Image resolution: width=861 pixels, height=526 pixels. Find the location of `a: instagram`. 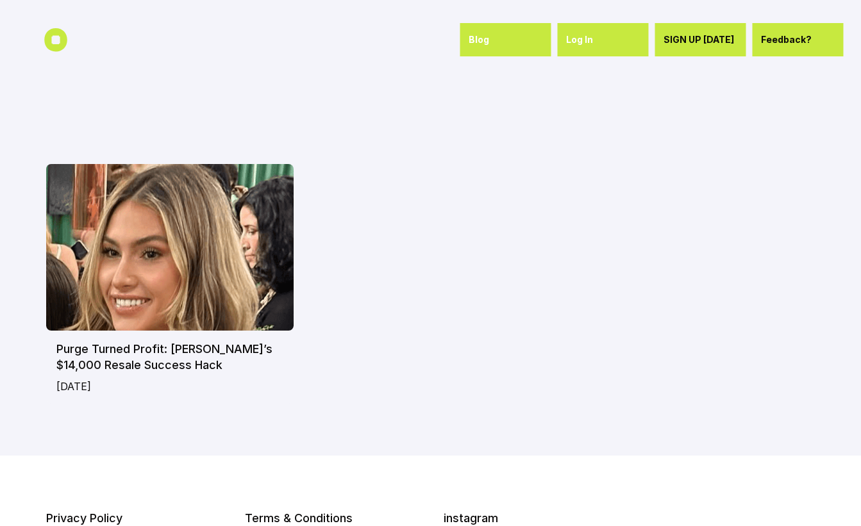

a: instagram is located at coordinates (470, 518).